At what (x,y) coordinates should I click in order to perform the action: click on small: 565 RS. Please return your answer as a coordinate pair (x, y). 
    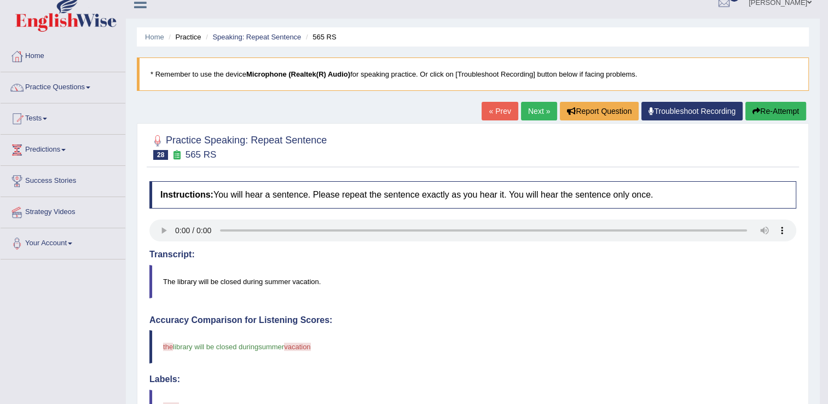
    Looking at the image, I should click on (201, 154).